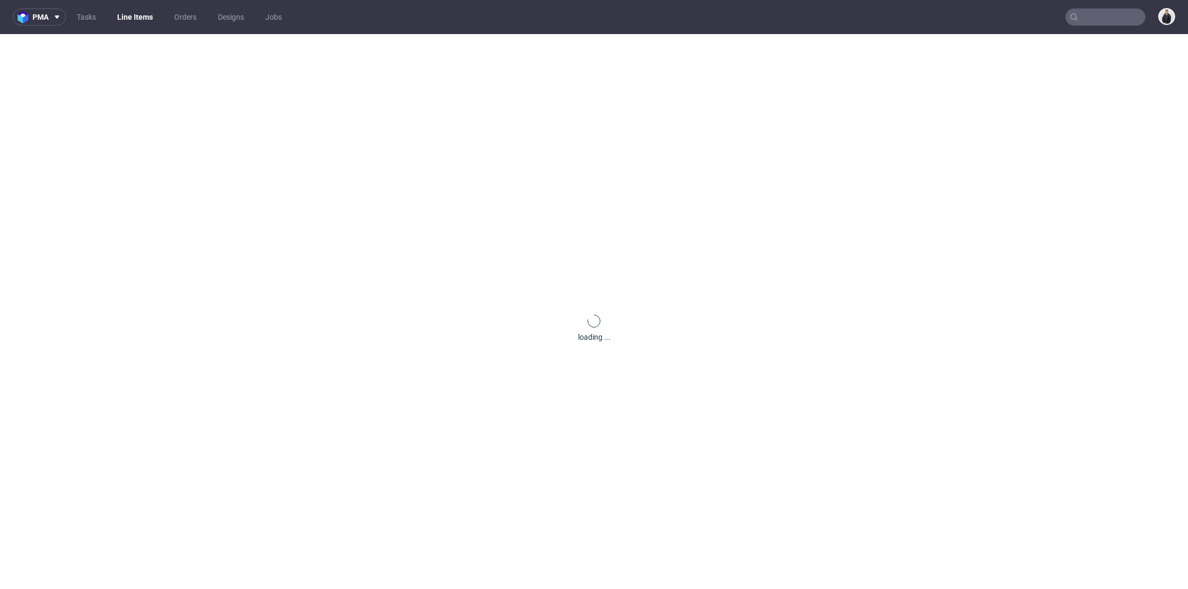  Describe the element at coordinates (594, 337) in the screenshot. I see `div: loading ...` at that location.